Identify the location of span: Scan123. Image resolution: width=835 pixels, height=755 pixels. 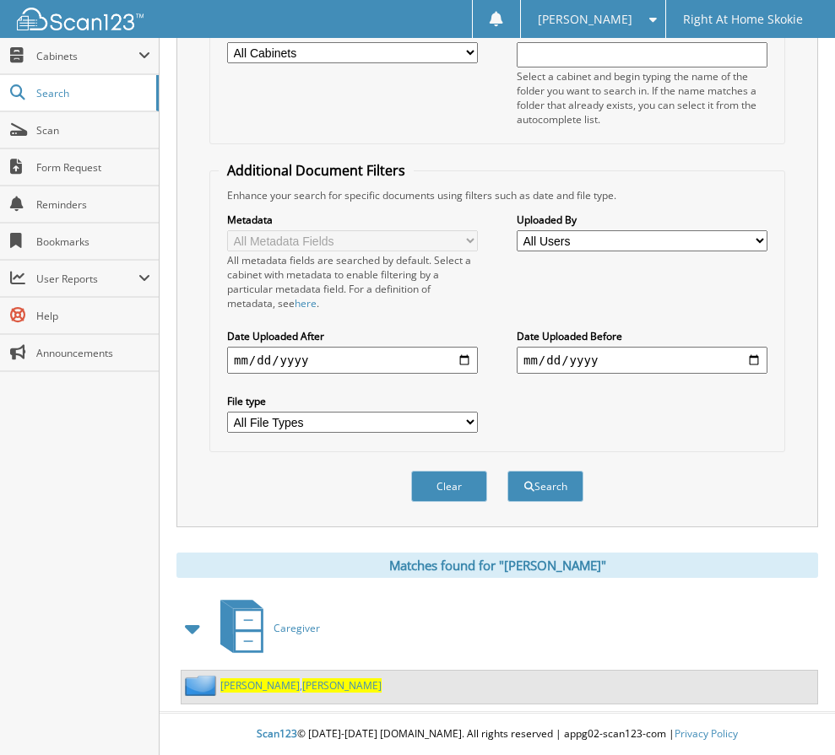
(277, 733).